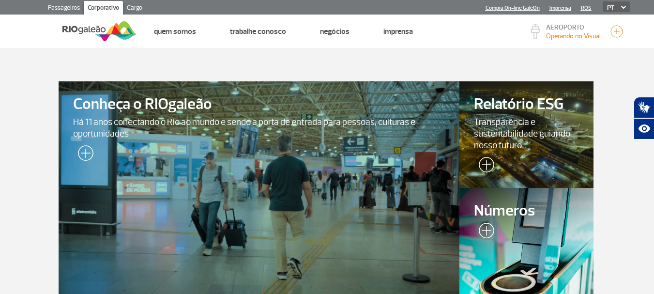 The height and width of the screenshot is (294, 654). Describe the element at coordinates (574, 28) in the screenshot. I see `p: AEROPORTO` at that location.